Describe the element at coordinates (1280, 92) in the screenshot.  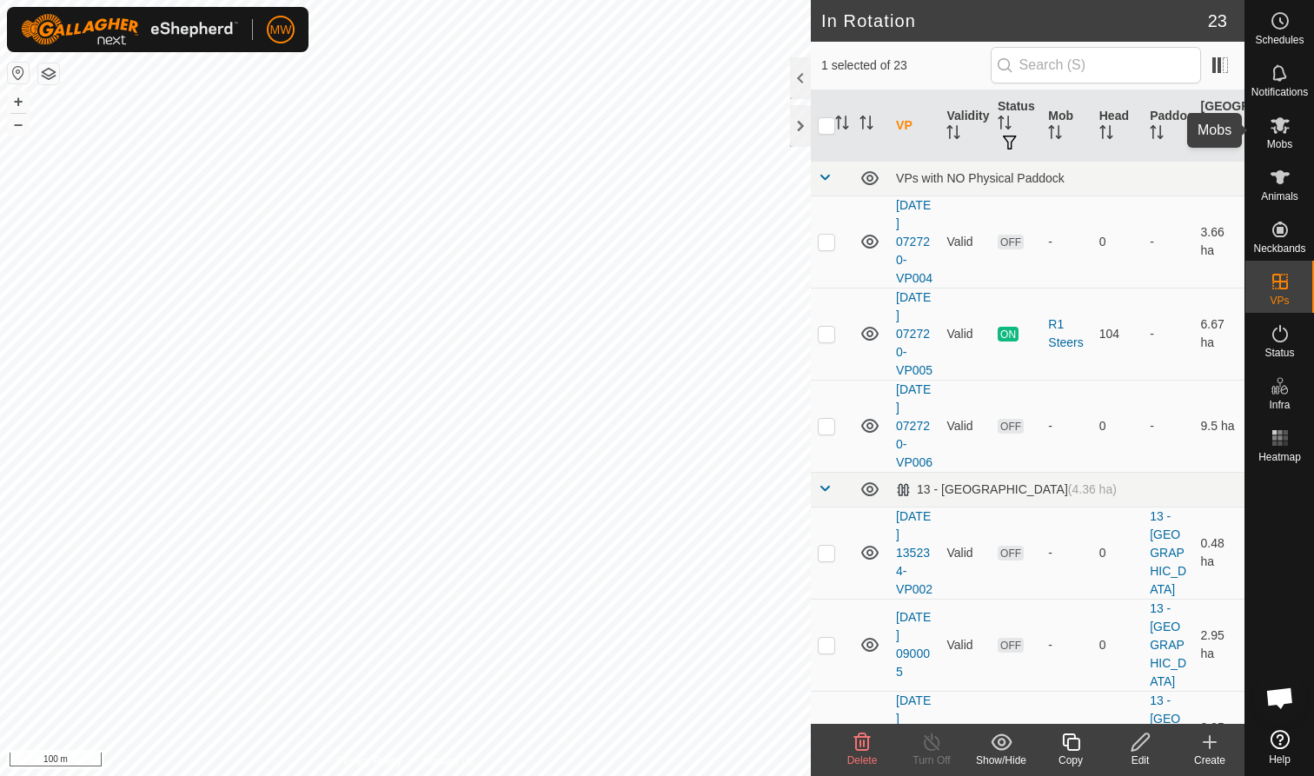
I see `span: Notifications` at that location.